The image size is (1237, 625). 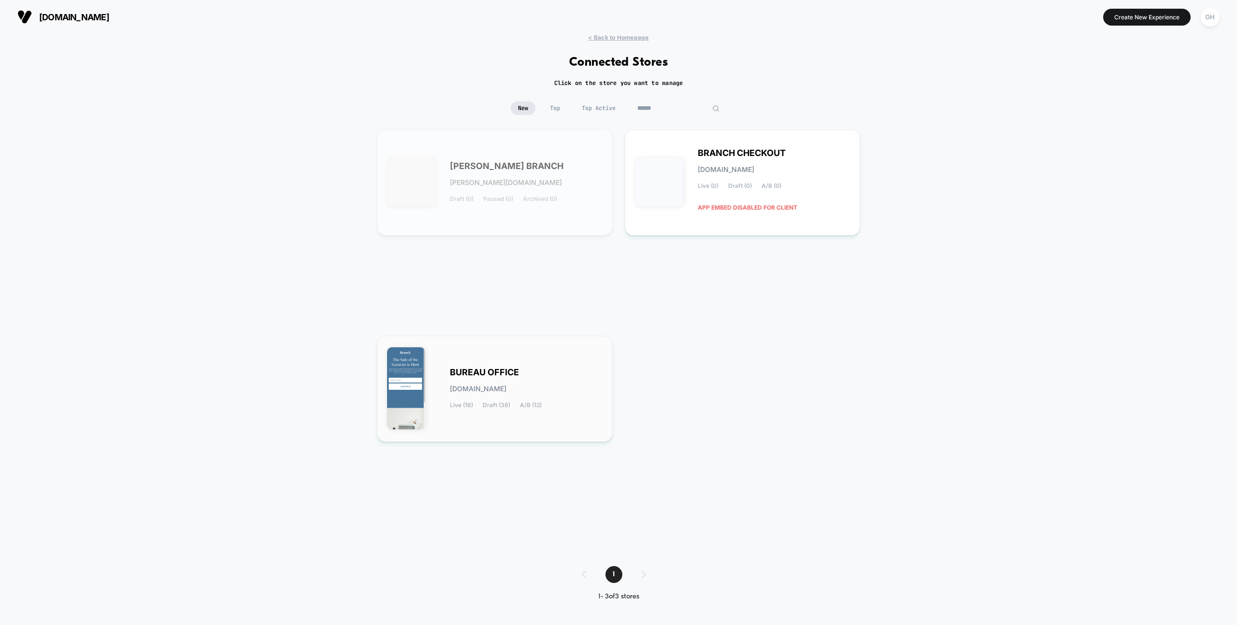 I want to click on span: BUREAU OFFICE, so click(x=484, y=373).